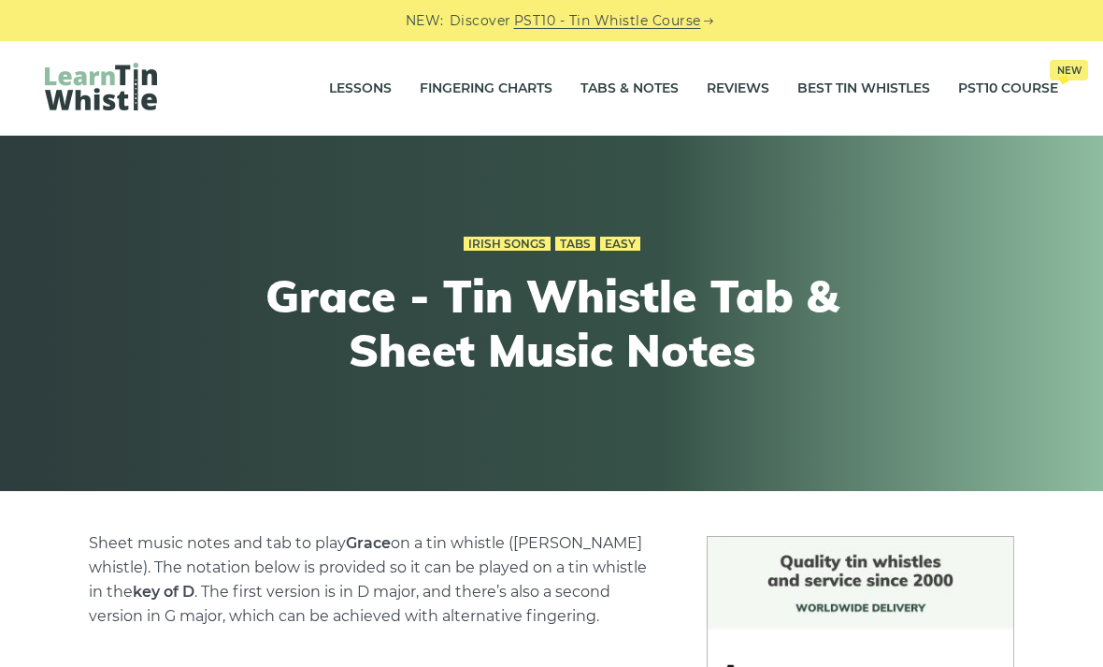 This screenshot has height=667, width=1103. Describe the element at coordinates (164, 591) in the screenshot. I see `strong: key of D` at that location.